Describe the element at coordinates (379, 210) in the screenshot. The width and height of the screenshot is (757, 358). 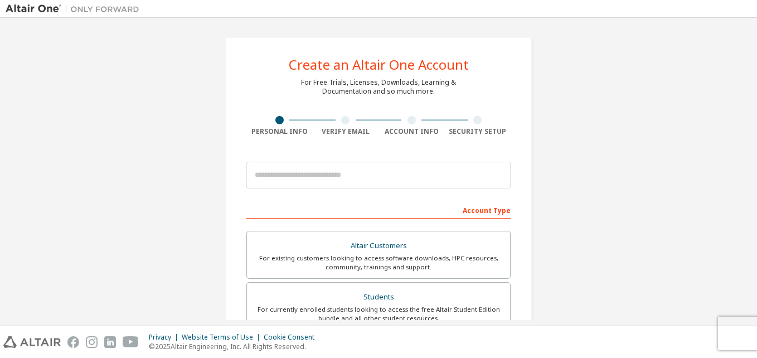
I see `div: Account Type` at that location.